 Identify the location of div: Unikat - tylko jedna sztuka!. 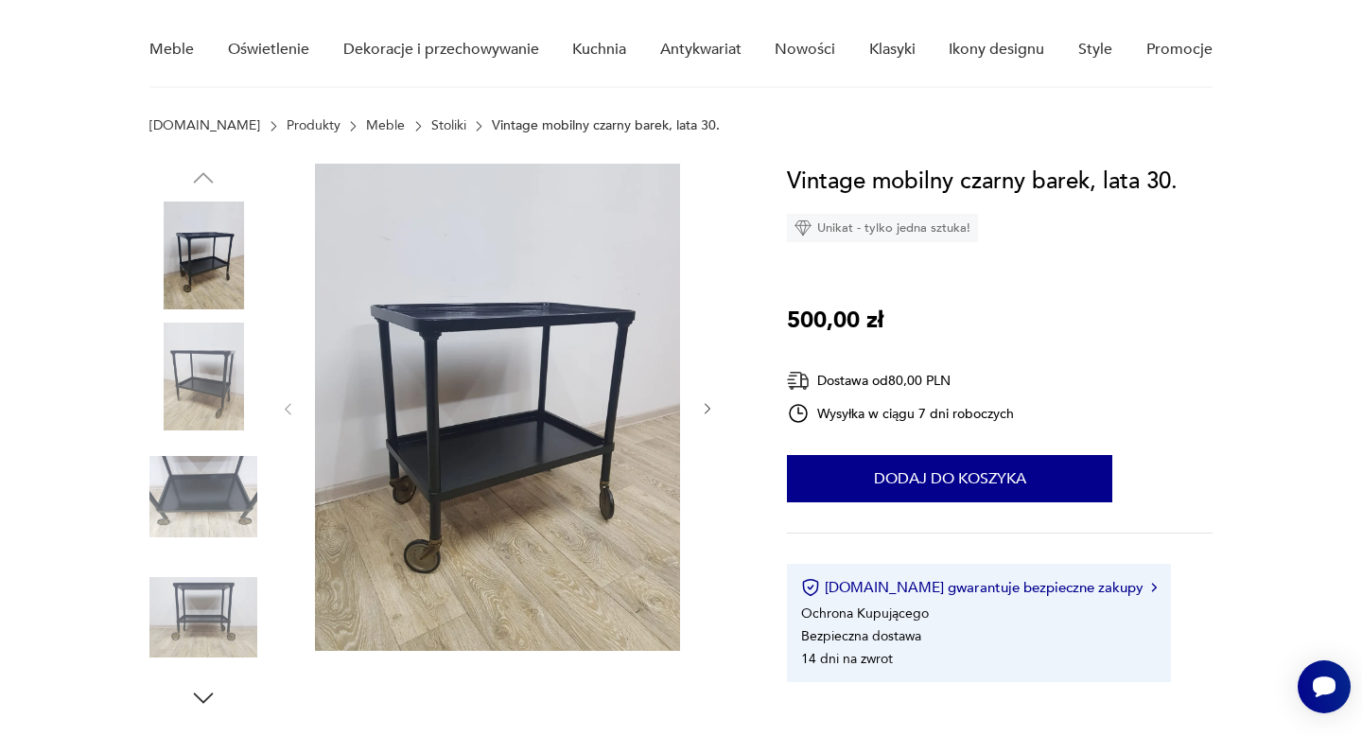
(883, 228).